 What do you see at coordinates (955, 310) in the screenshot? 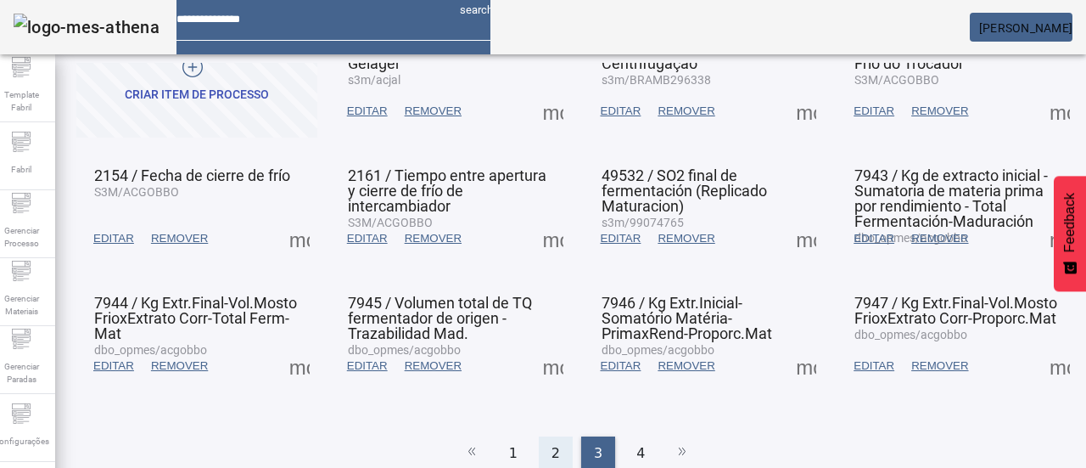
I see `span: 7947 / Kg Extr.Final-Vol.Mosto FrioxExtrato Corr-Proporc.Mat` at bounding box center [955, 310].